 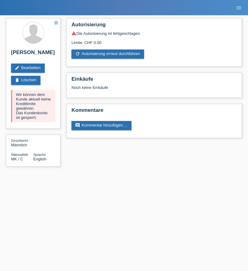 I want to click on a: commentKommentar hinzufügen ..., so click(x=101, y=126).